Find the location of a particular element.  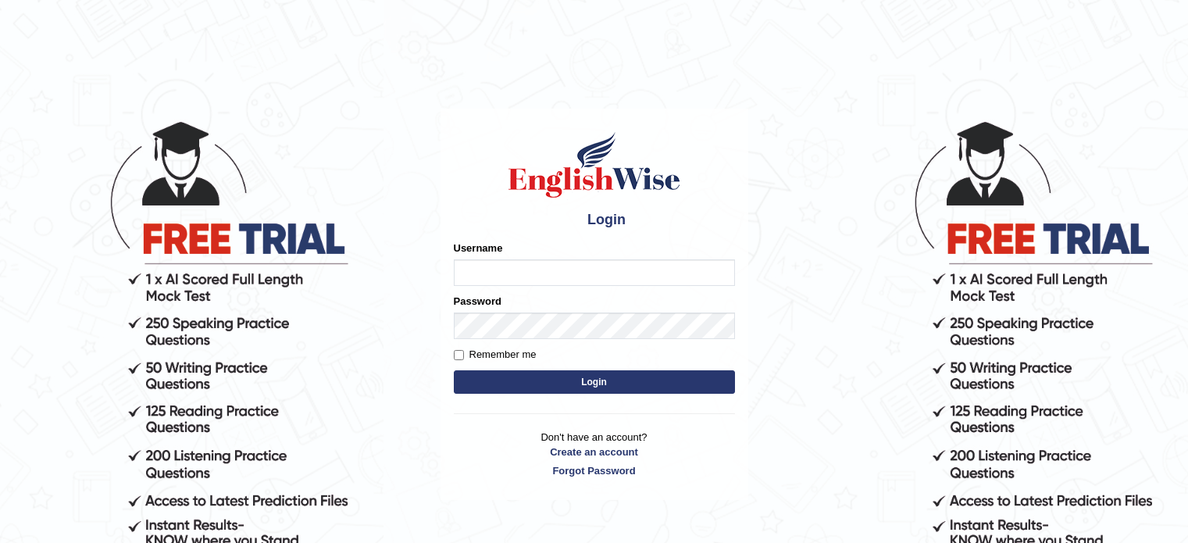

p: Don't have an account? is located at coordinates (594, 454).